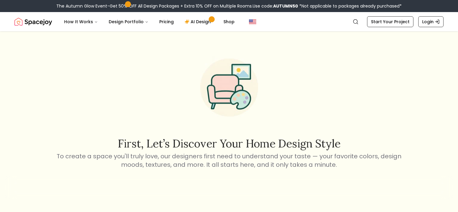 Image resolution: width=458 pixels, height=212 pixels. Describe the element at coordinates (229, 160) in the screenshot. I see `p: To create a space you'll truly love, our designers first need to understand your taste — your fav...` at that location.